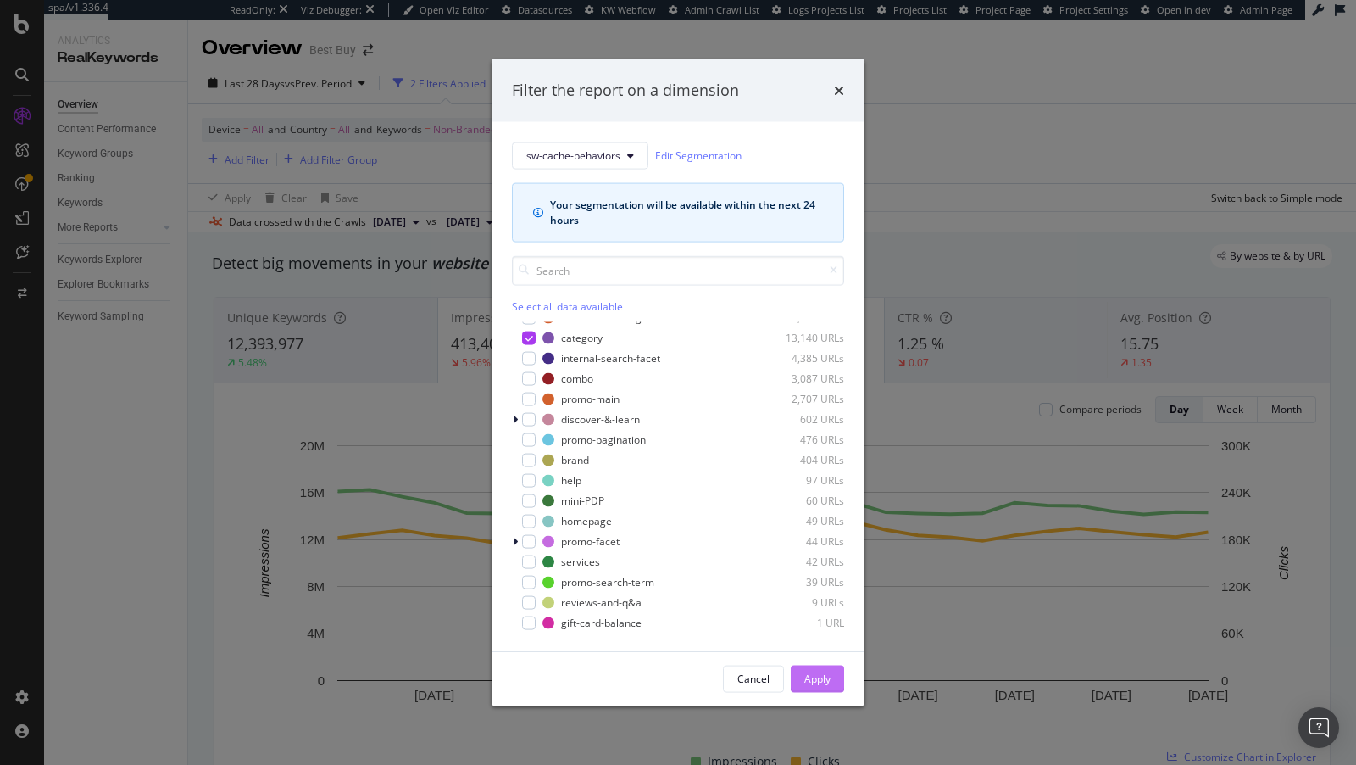  I want to click on div: help, so click(571, 480).